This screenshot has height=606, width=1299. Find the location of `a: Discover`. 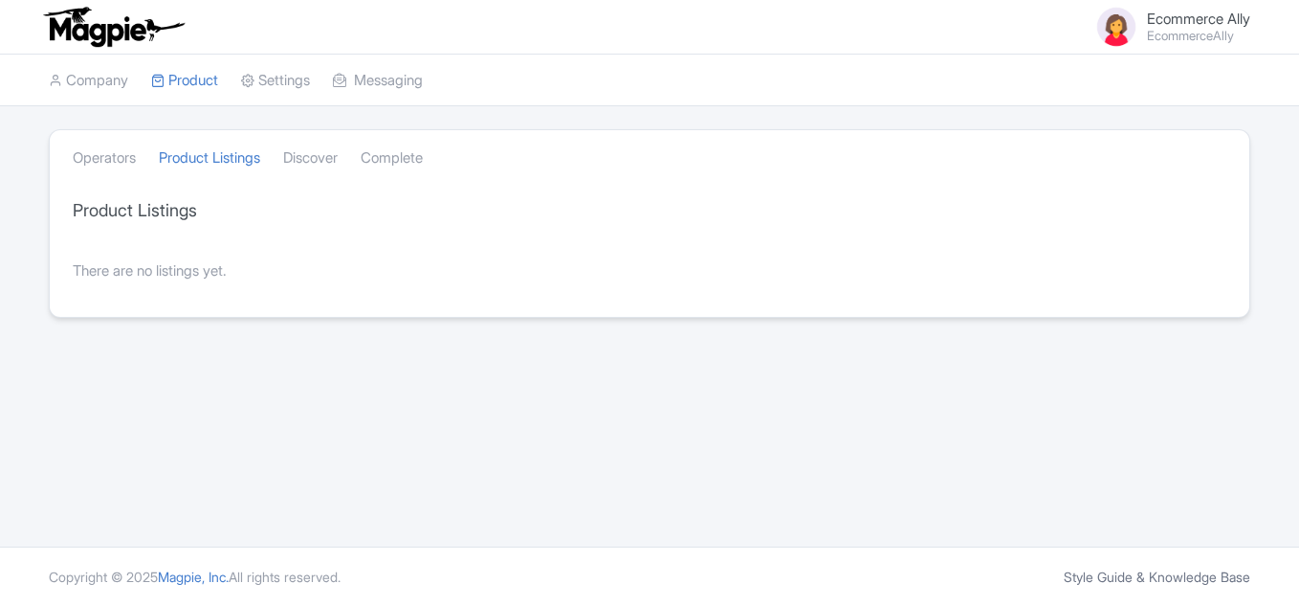

a: Discover is located at coordinates (310, 158).